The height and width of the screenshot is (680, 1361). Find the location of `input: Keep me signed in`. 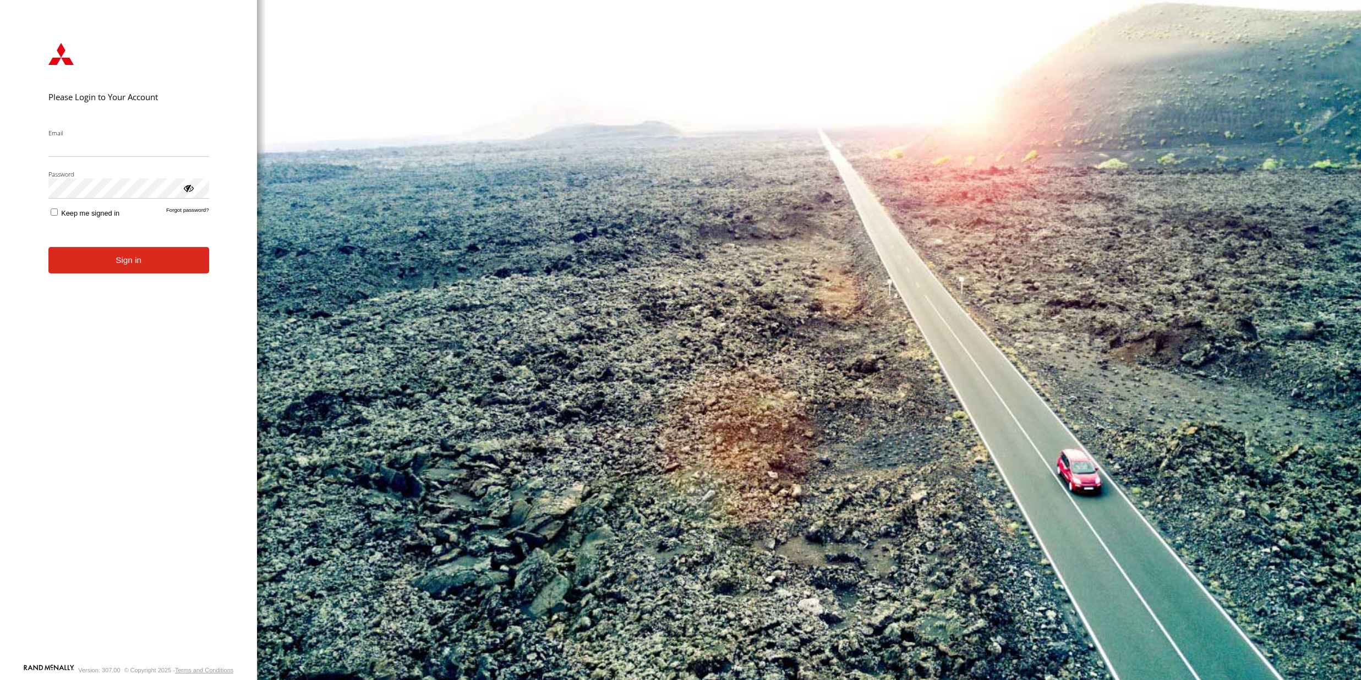

input: Keep me signed in is located at coordinates (54, 212).